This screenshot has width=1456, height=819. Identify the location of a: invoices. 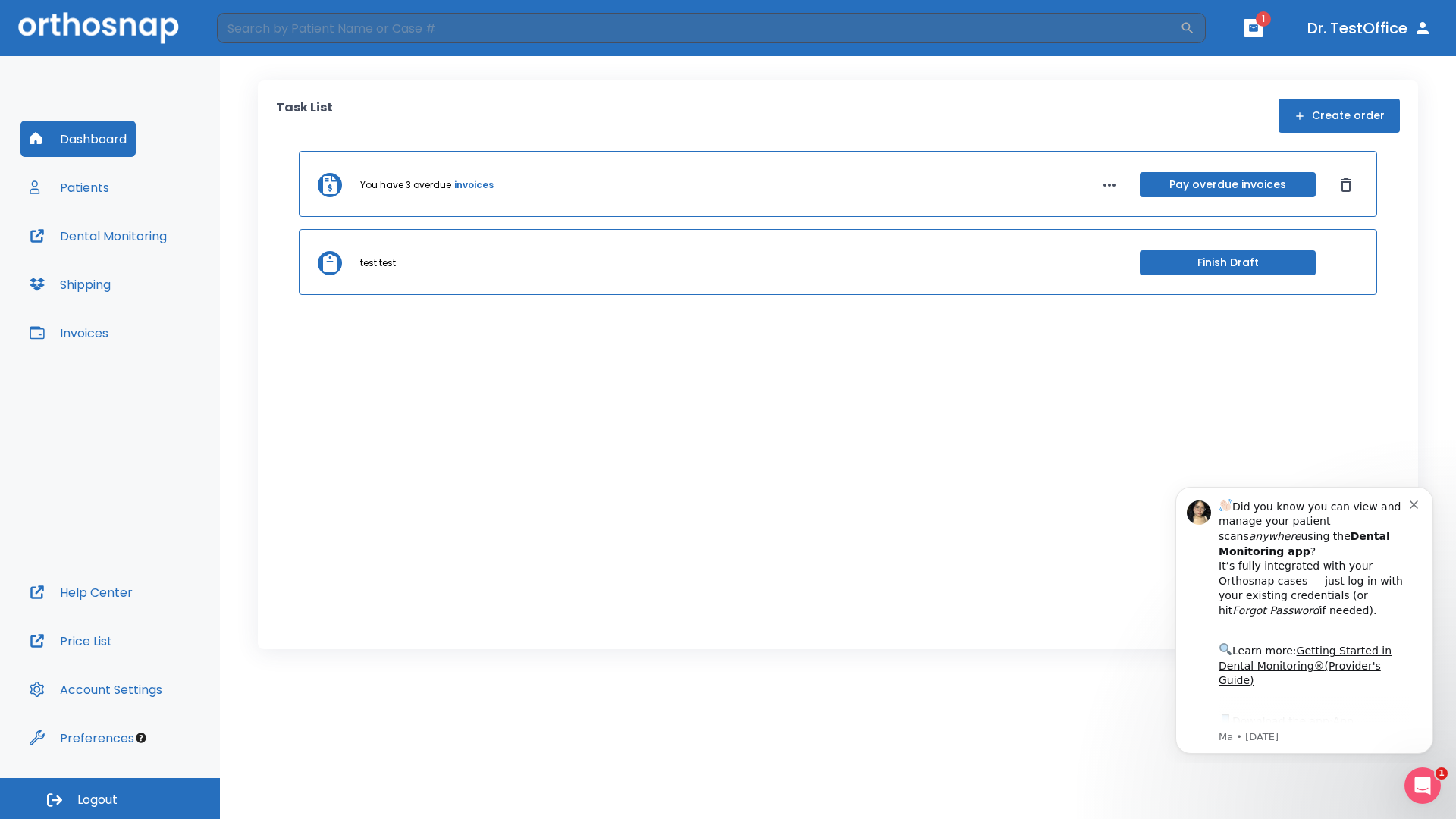
(474, 185).